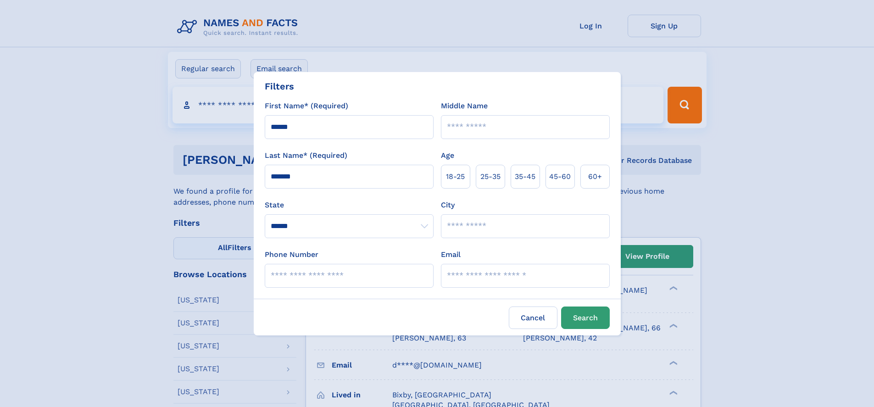 This screenshot has width=874, height=407. I want to click on label: City, so click(448, 205).